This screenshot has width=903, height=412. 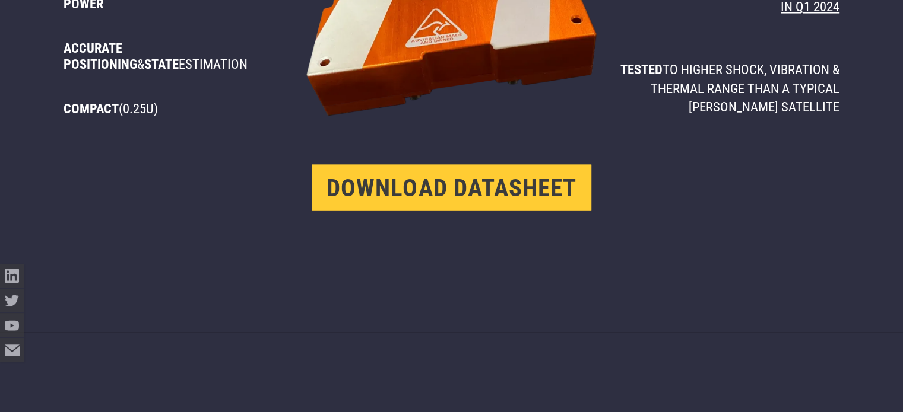 What do you see at coordinates (451, 195) in the screenshot?
I see `a: Download datasheet` at bounding box center [451, 195].